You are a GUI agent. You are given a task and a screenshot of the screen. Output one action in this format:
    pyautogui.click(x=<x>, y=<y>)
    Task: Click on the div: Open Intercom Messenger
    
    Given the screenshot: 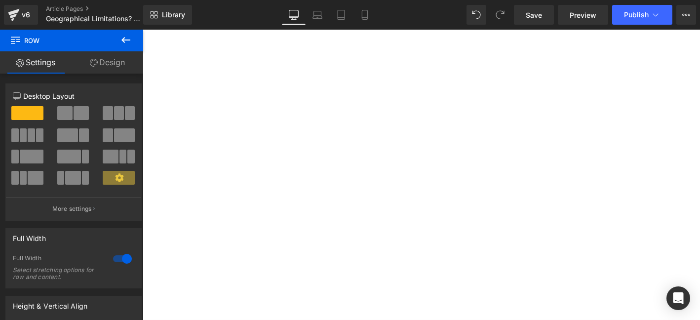 What is the action you would take?
    pyautogui.click(x=679, y=298)
    